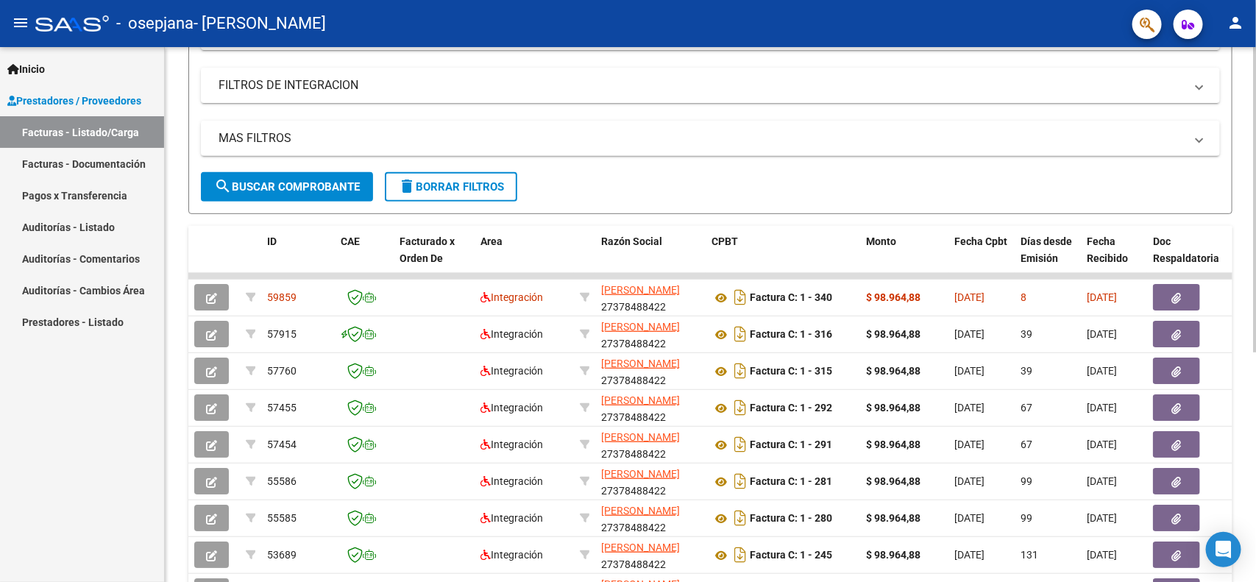 This screenshot has width=1256, height=582. What do you see at coordinates (710, 138) in the screenshot?
I see `mat-expansion-panel-header: MAS FILTROS` at bounding box center [710, 138].